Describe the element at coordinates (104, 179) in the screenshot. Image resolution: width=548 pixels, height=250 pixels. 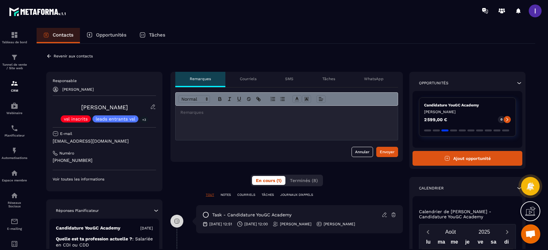
I see `p: Voir toutes les informations` at that location.